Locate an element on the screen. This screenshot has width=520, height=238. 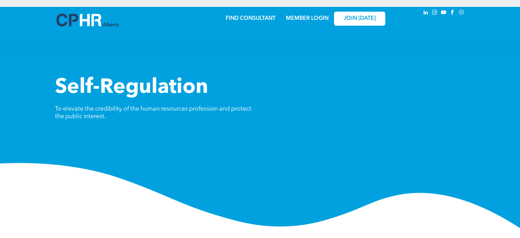
a: instagram is located at coordinates (435, 13).